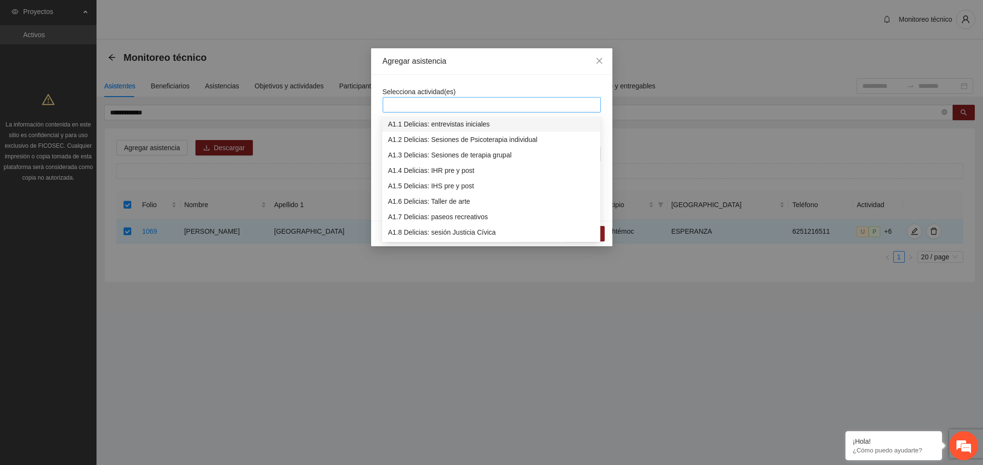  What do you see at coordinates (600, 61) in the screenshot?
I see `button: Close` at bounding box center [600, 61].